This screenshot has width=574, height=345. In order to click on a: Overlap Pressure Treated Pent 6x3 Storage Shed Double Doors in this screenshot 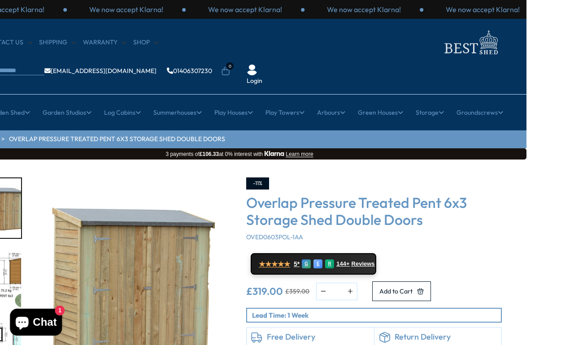, I will do `click(117, 140)`.